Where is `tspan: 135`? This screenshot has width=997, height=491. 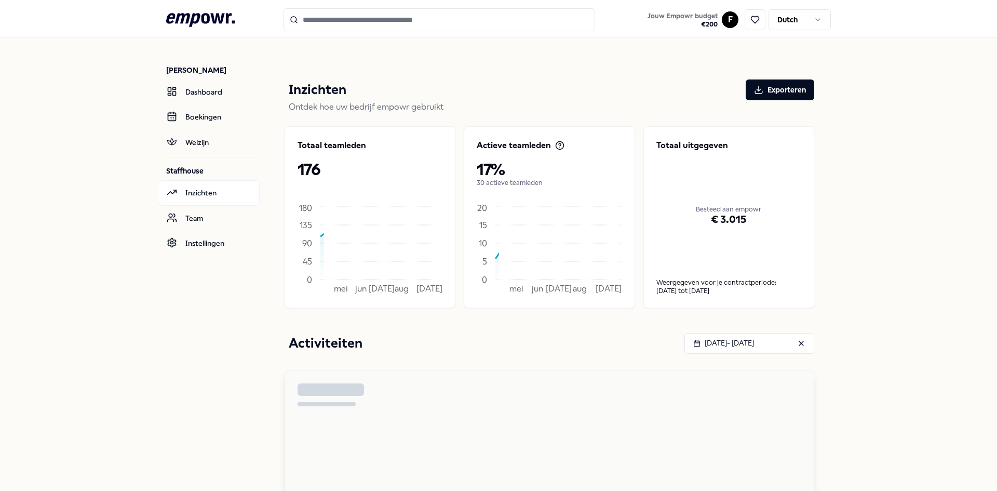
tspan: 135 is located at coordinates (306, 224).